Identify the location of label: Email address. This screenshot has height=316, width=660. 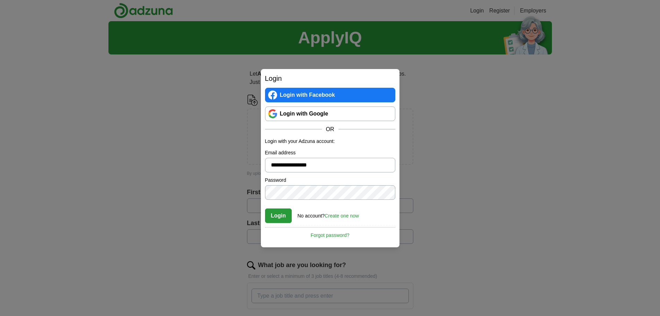
(330, 152).